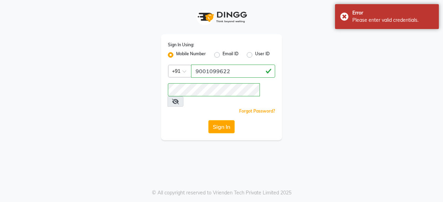  I want to click on label: Mobile Number, so click(191, 55).